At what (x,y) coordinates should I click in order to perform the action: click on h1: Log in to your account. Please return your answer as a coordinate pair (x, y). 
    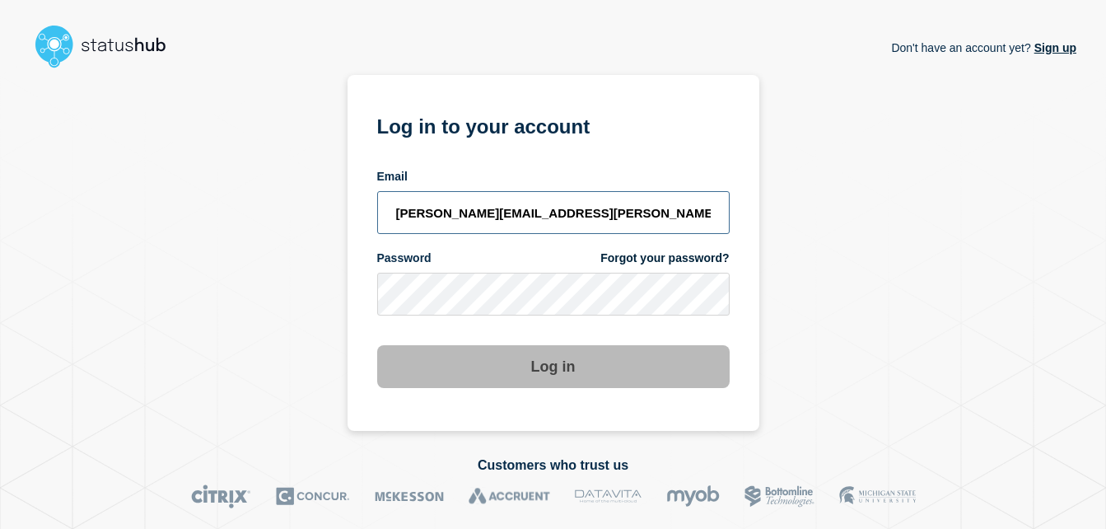
    Looking at the image, I should click on (553, 124).